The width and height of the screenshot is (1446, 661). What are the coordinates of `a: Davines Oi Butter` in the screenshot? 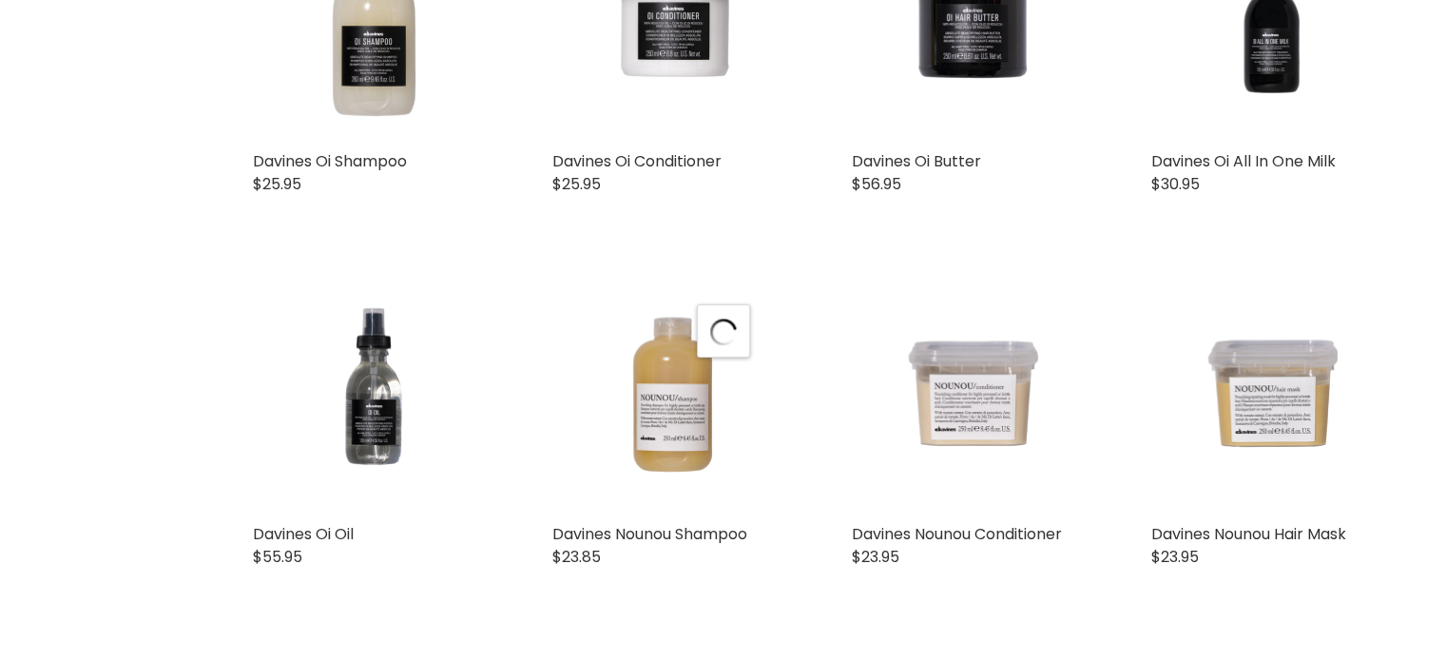 It's located at (917, 161).